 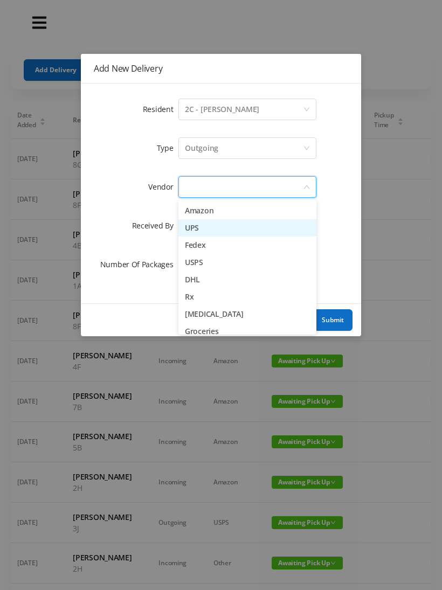 What do you see at coordinates (247, 297) in the screenshot?
I see `li: Rx` at bounding box center [247, 297].